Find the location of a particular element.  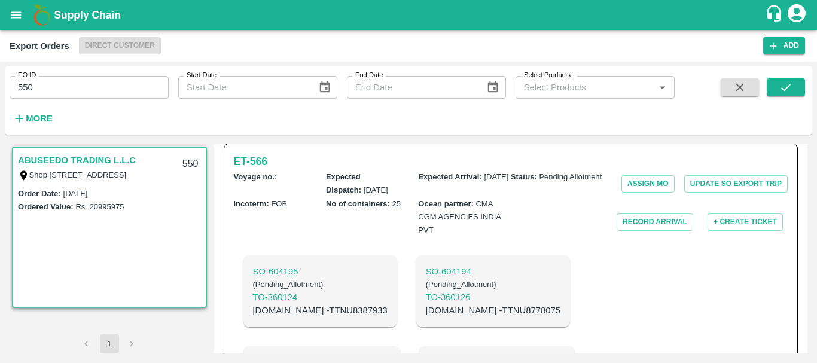

span: CMA CGM AGENCIES INDIA PVT is located at coordinates (459, 217).